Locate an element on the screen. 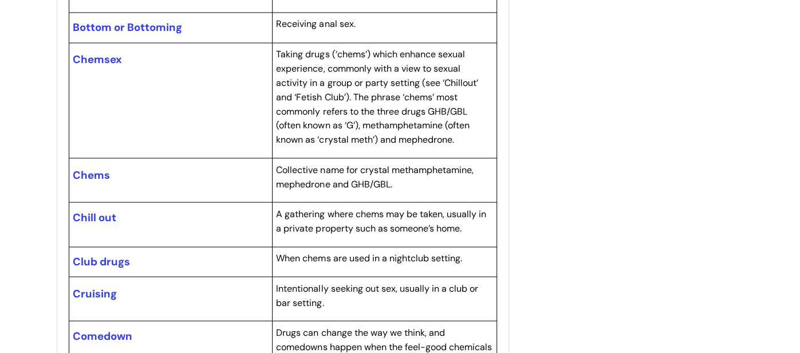  span: Club drugs is located at coordinates (101, 261).